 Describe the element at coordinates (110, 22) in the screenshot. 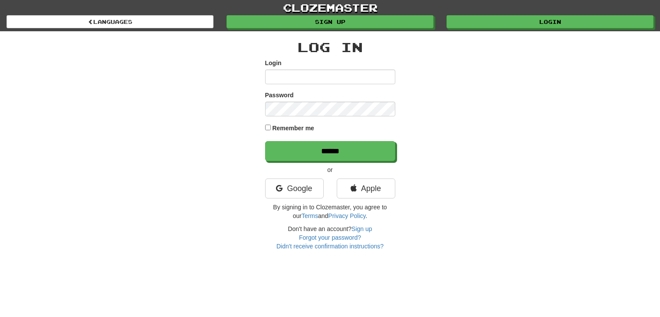

I see `a: Languages` at that location.